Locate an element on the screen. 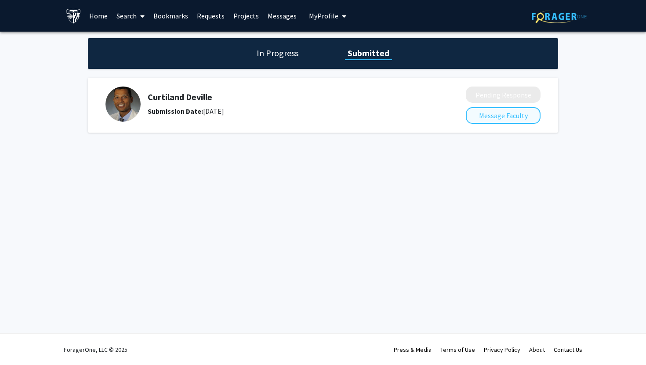 This screenshot has width=646, height=365. h5: Curtiland Deville is located at coordinates (284, 97).